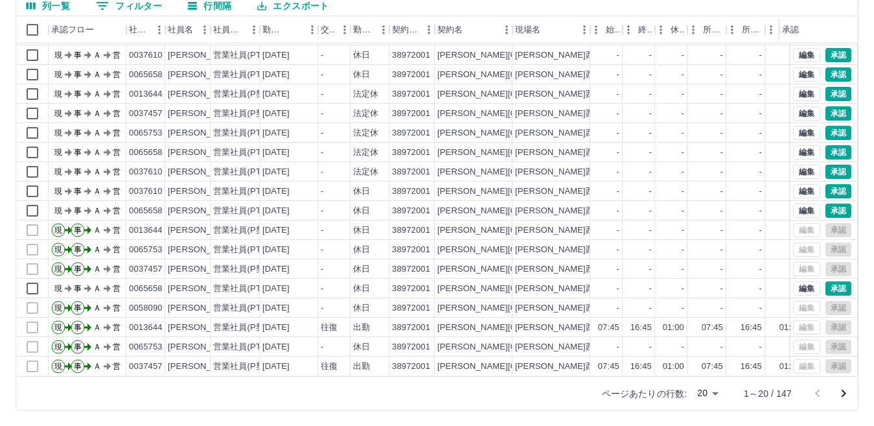  I want to click on div: 営業社員(P契約), so click(244, 94).